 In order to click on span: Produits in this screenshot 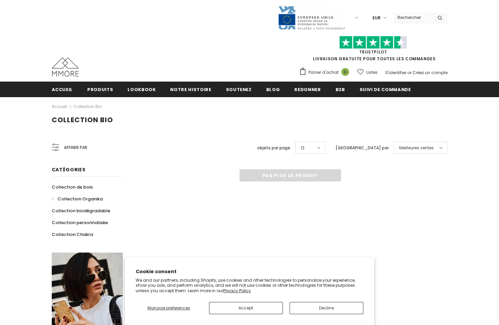, I will do `click(100, 89)`.